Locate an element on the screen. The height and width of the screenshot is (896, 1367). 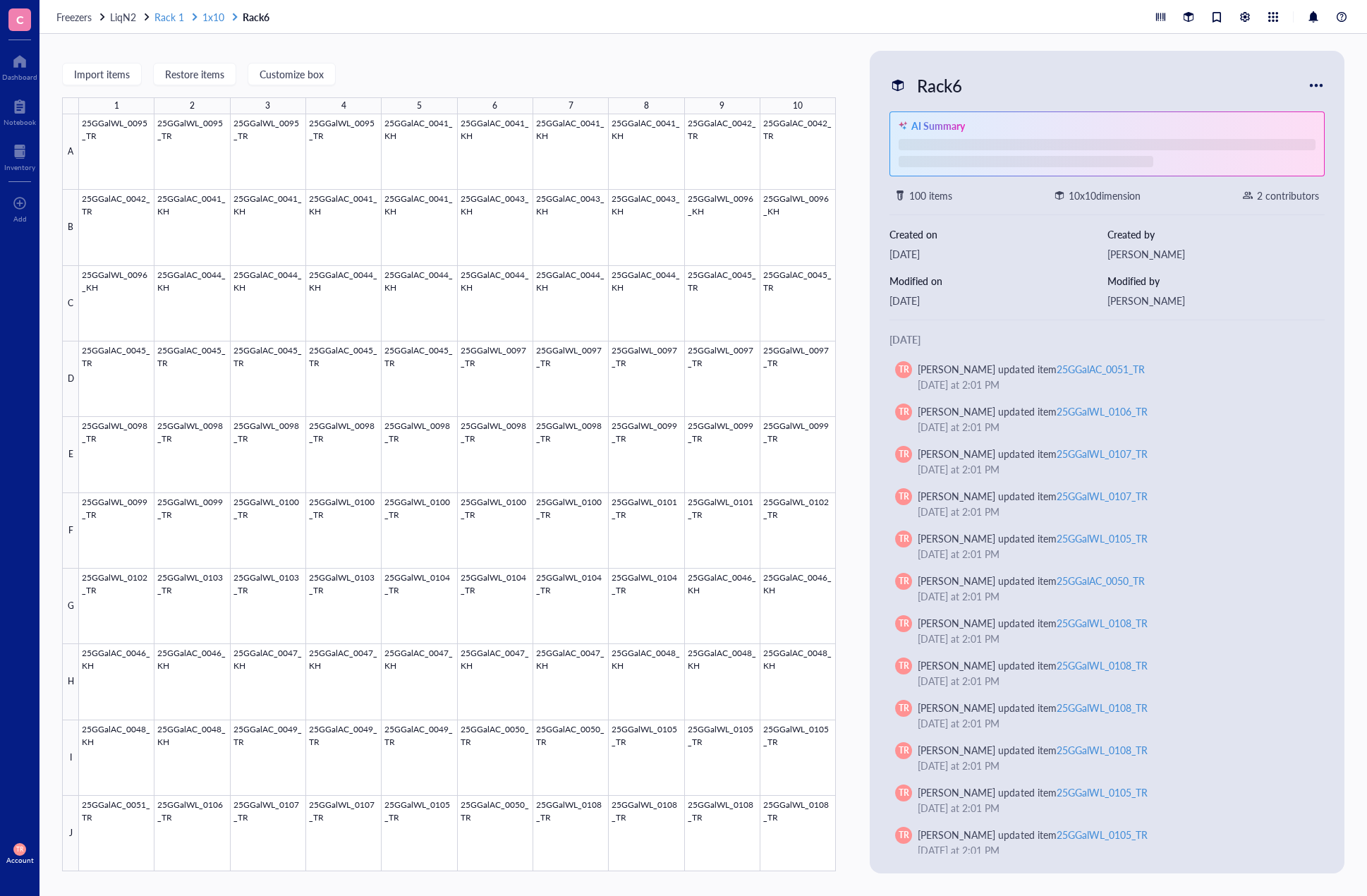
div: Rack6 is located at coordinates (940, 85).